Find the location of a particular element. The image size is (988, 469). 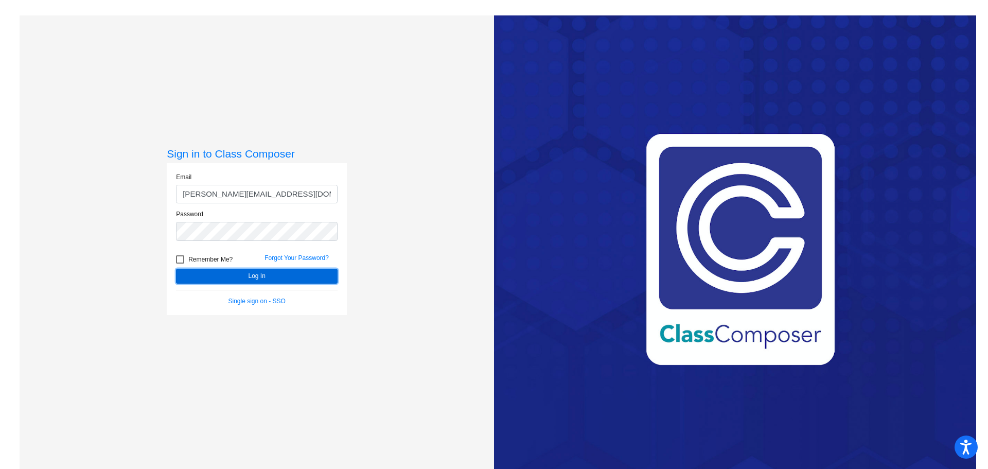

button: Log In is located at coordinates (257, 276).